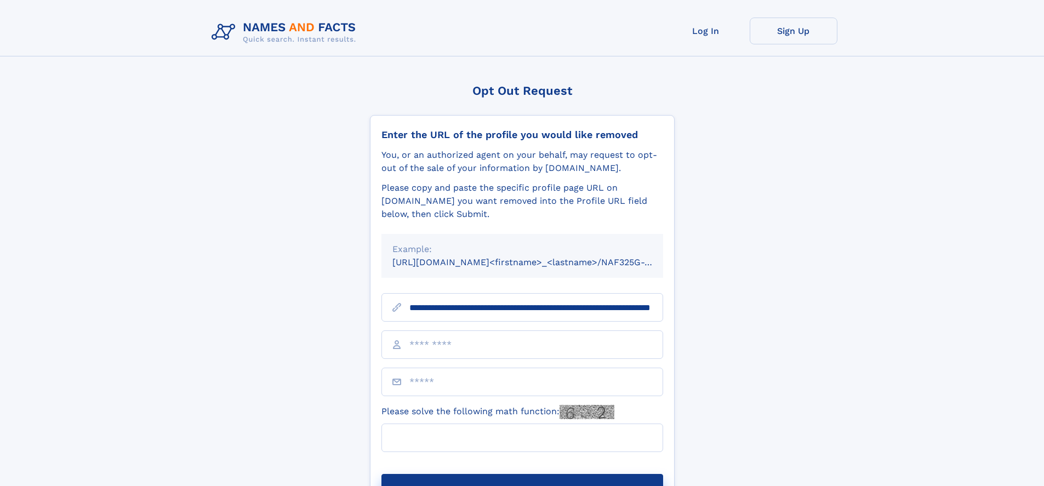 The image size is (1044, 486). I want to click on div: Example:, so click(522, 249).